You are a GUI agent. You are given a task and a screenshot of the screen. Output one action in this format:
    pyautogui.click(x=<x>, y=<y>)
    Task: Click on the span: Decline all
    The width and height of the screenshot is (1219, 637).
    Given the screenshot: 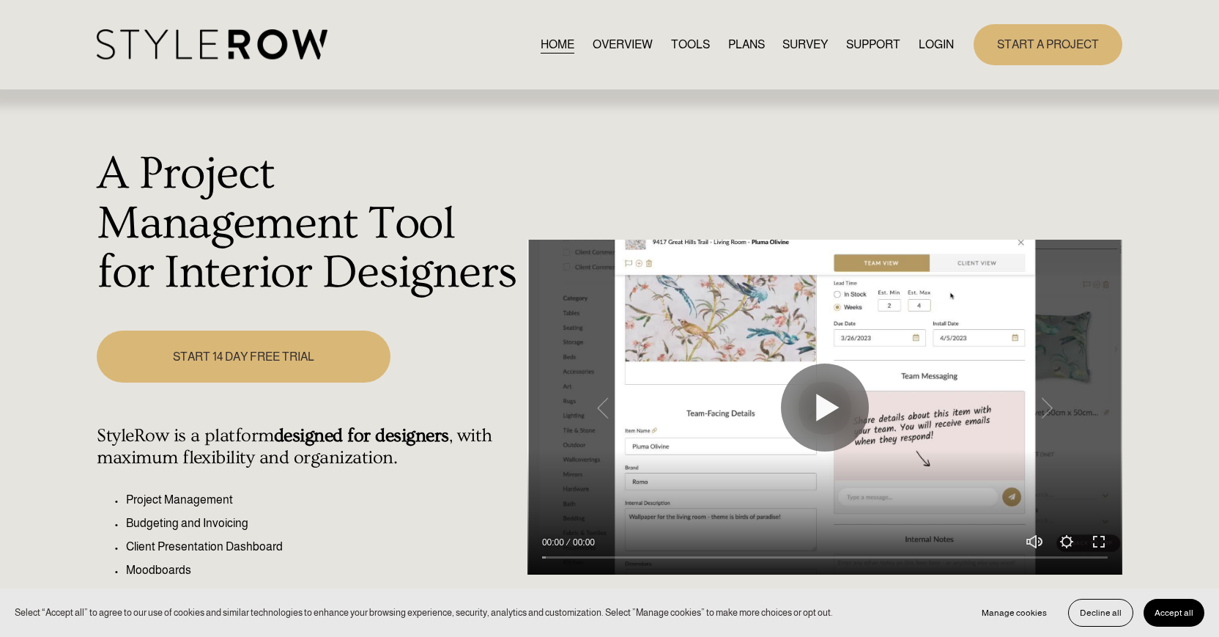 What is the action you would take?
    pyautogui.click(x=1100, y=612)
    